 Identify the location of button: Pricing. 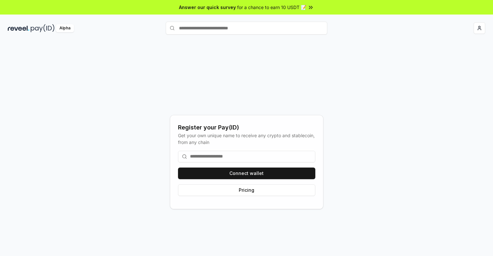
(247, 190).